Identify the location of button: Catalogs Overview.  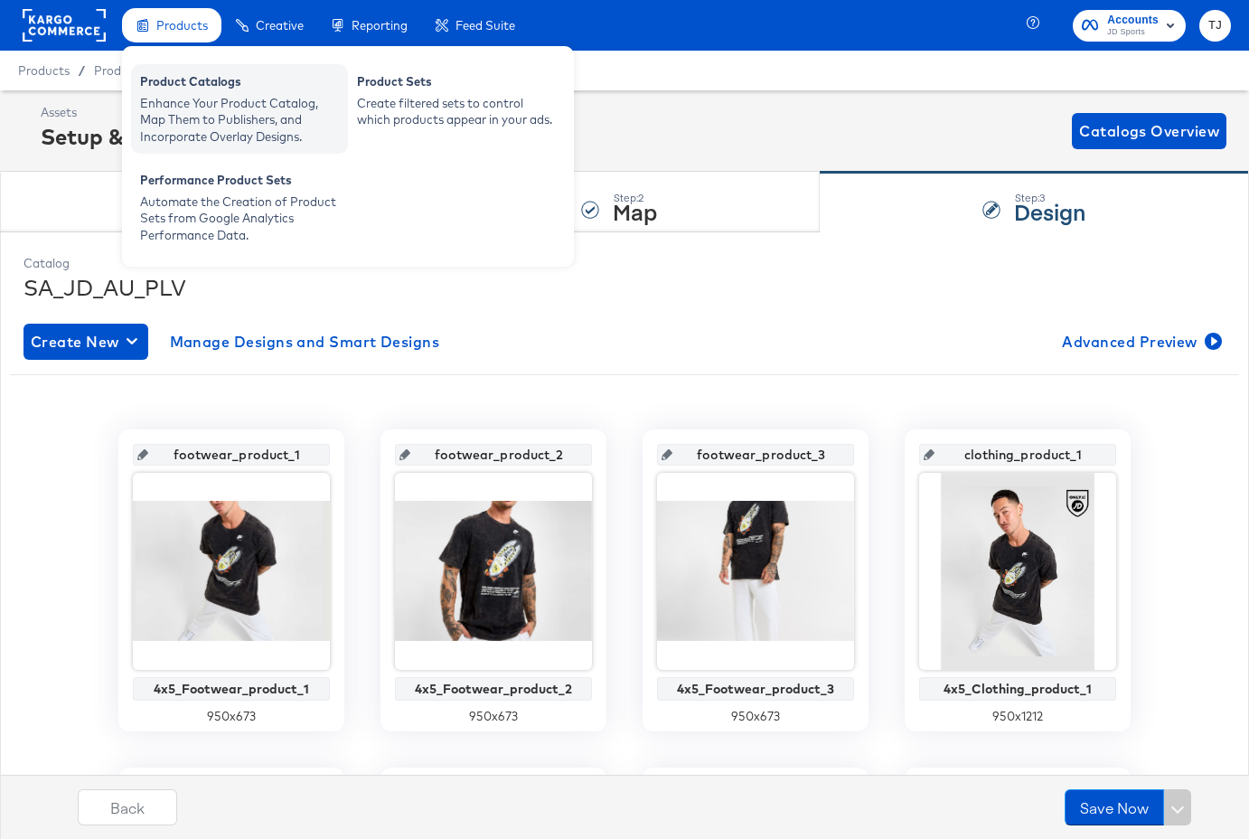
(1149, 131).